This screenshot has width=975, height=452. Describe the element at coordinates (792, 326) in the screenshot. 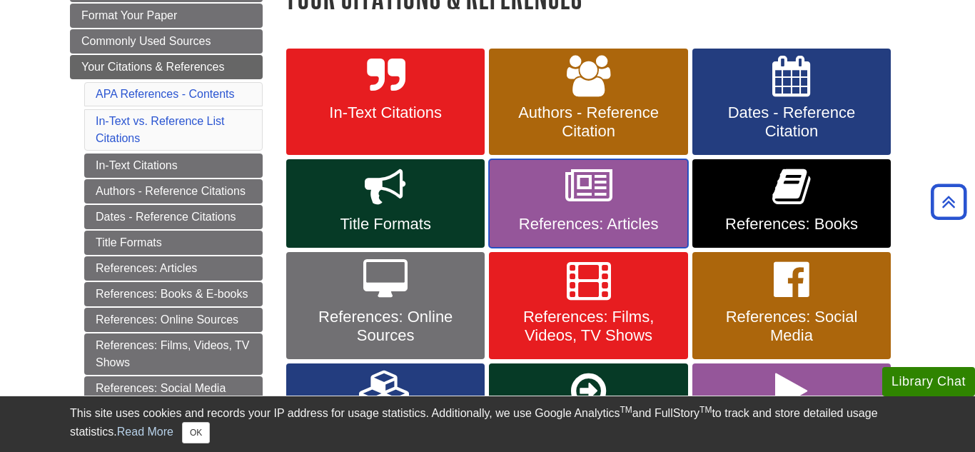

I see `span: References: Social Media` at that location.